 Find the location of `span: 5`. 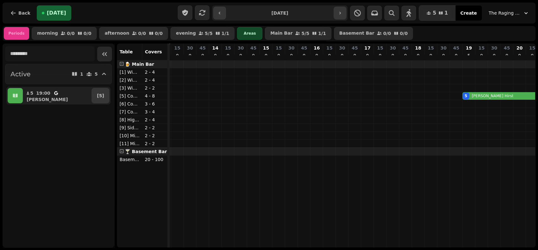

span: 5 is located at coordinates (434, 13).